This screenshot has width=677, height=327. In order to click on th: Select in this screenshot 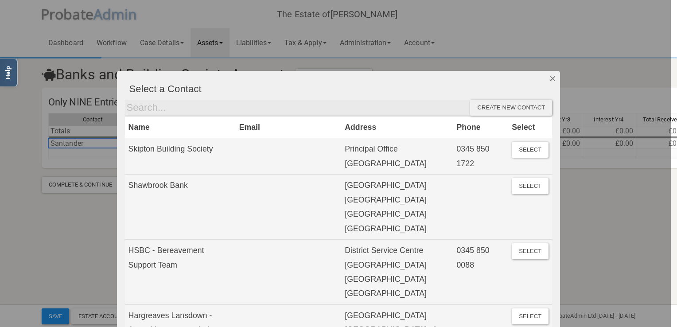, I will do `click(530, 127)`.